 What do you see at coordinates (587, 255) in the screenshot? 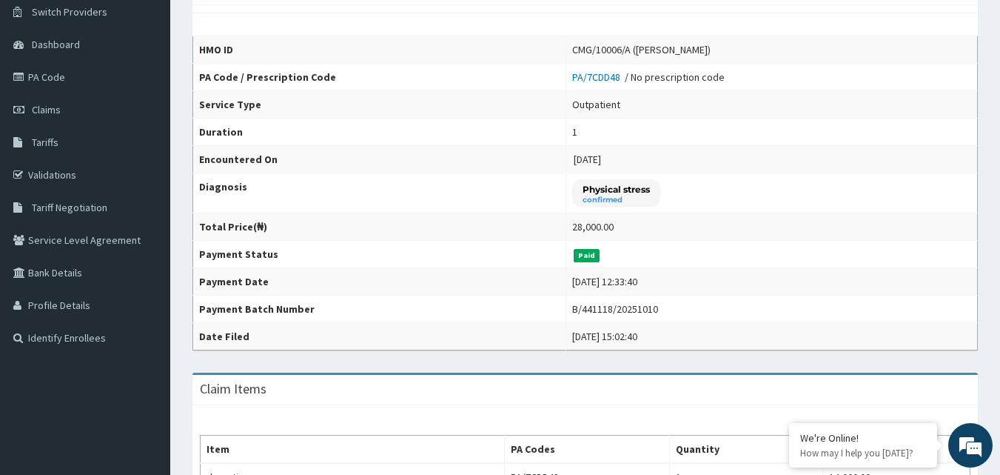
I see `span: Paid` at bounding box center [587, 255].